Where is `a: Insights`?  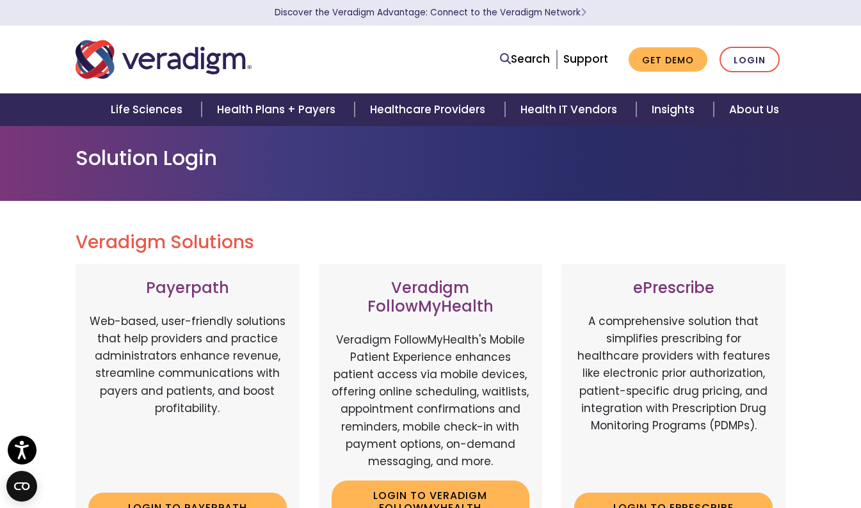
a: Insights is located at coordinates (675, 109).